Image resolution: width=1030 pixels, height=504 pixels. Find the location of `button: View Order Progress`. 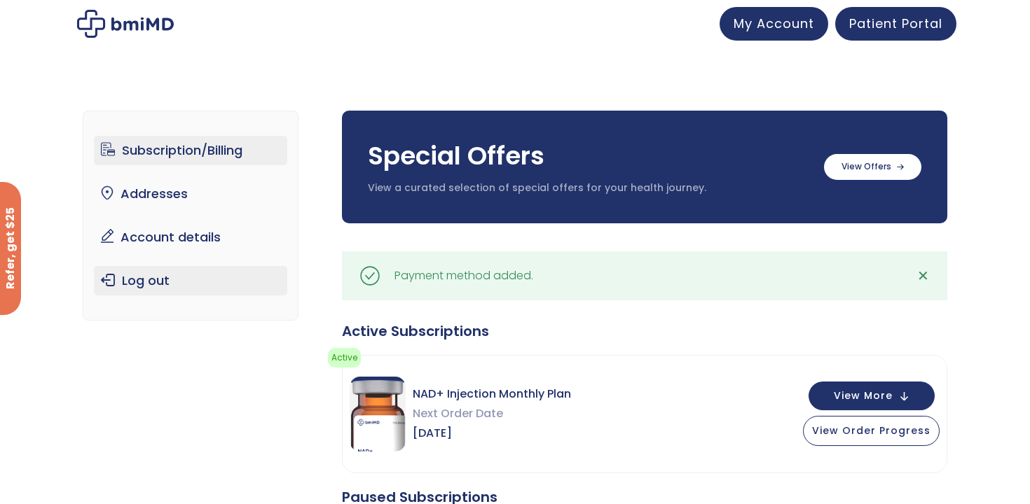

button: View Order Progress is located at coordinates (871, 431).